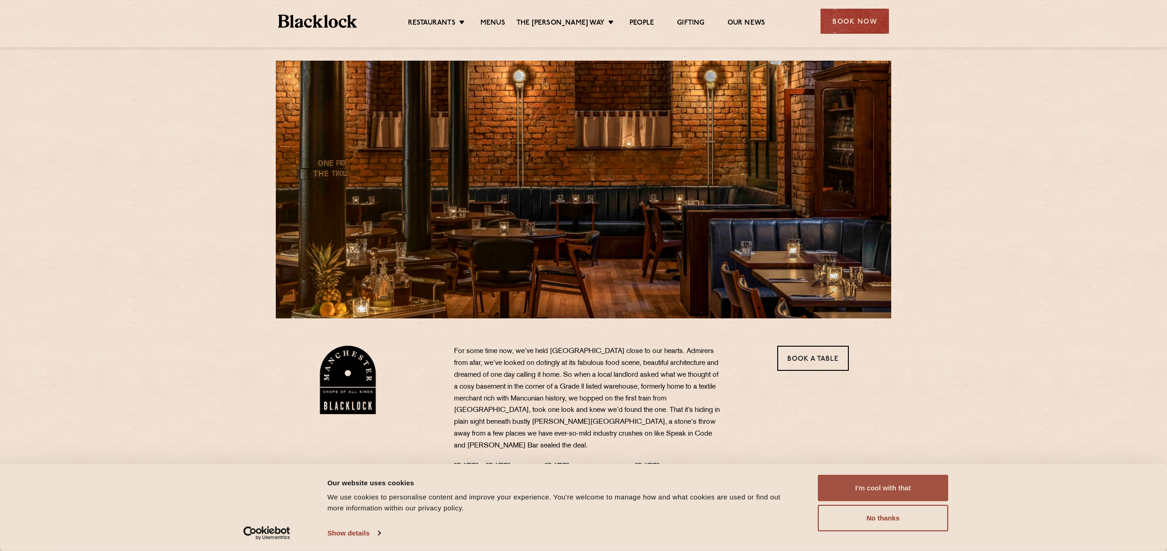 Image resolution: width=1167 pixels, height=551 pixels. What do you see at coordinates (746, 24) in the screenshot?
I see `a: Our News` at bounding box center [746, 24].